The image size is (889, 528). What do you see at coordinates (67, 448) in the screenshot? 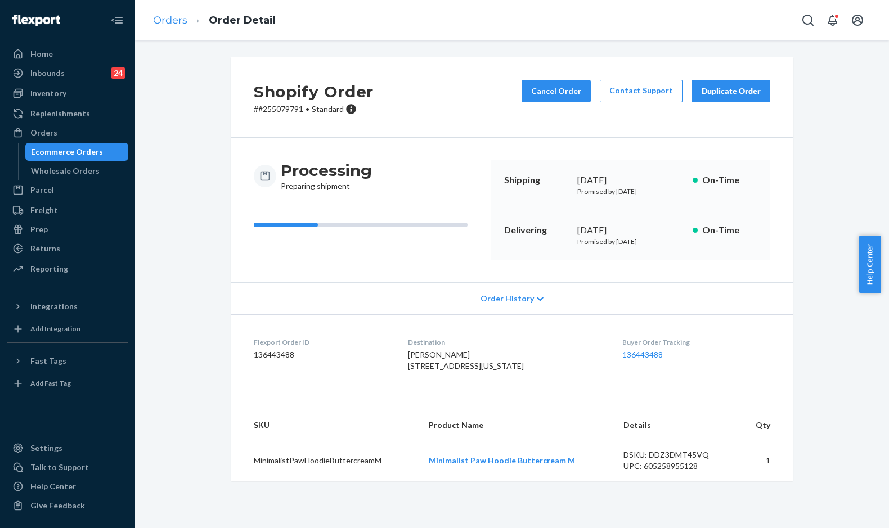
I see `a: Settings` at bounding box center [67, 448].